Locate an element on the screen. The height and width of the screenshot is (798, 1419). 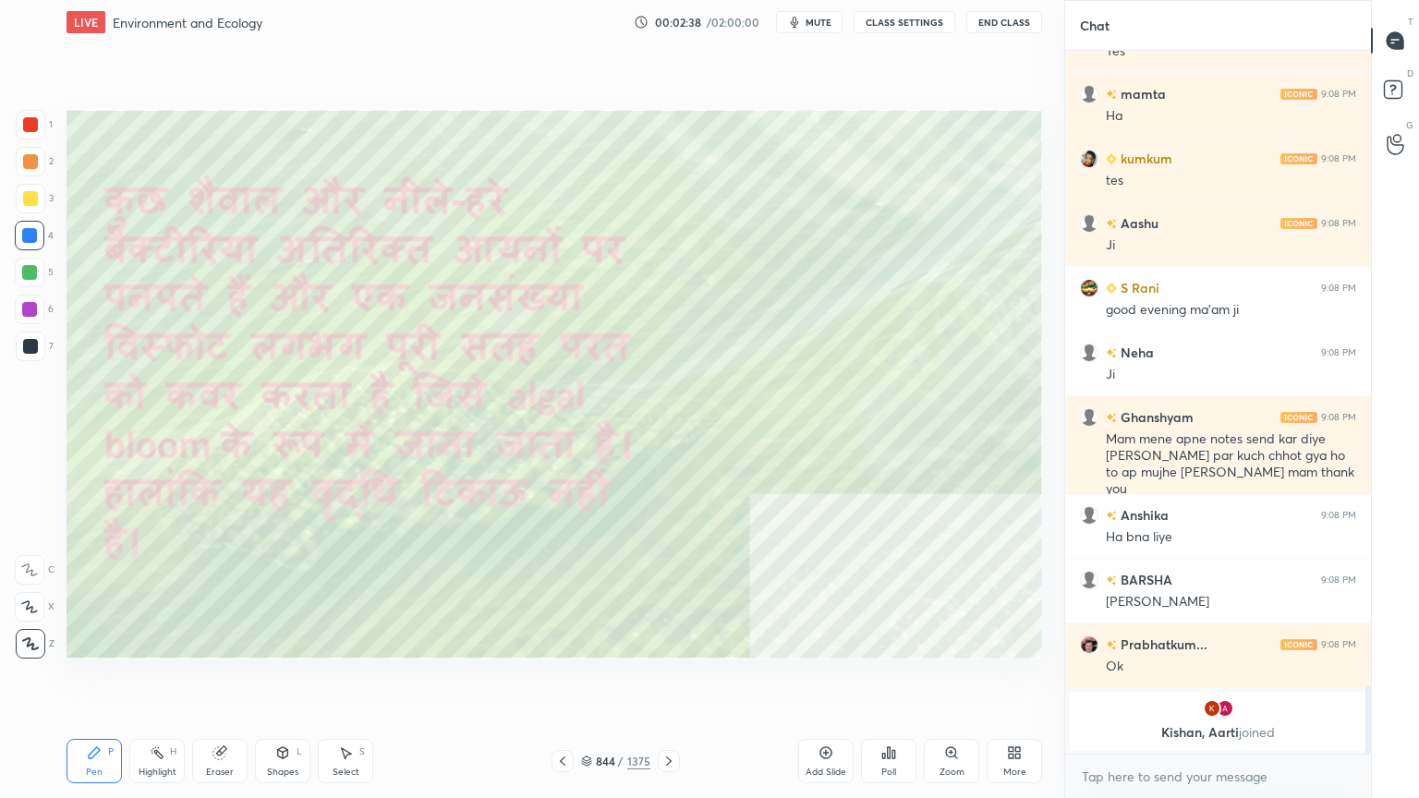
span: mute is located at coordinates (819, 22).